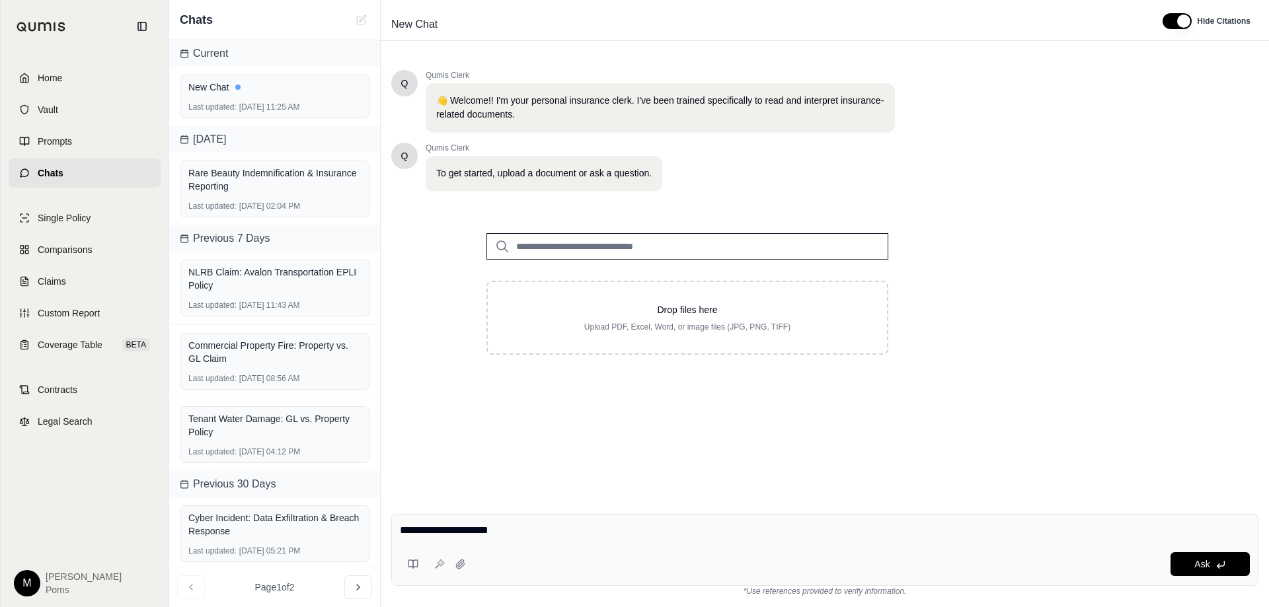 The width and height of the screenshot is (1269, 607). What do you see at coordinates (52, 282) in the screenshot?
I see `span: Claims` at bounding box center [52, 282].